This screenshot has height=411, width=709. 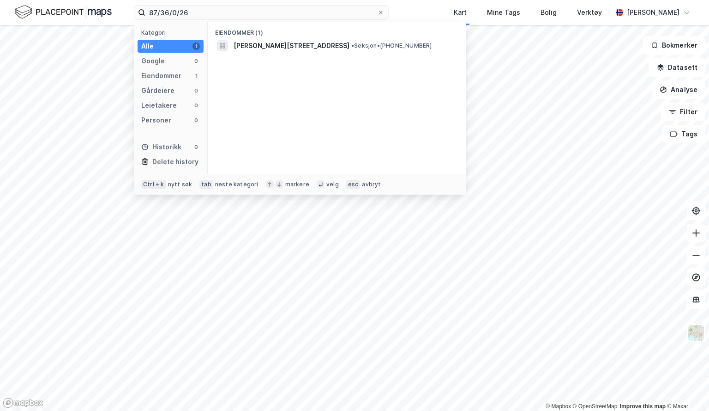 What do you see at coordinates (156, 120) in the screenshot?
I see `div: Personer` at bounding box center [156, 120].